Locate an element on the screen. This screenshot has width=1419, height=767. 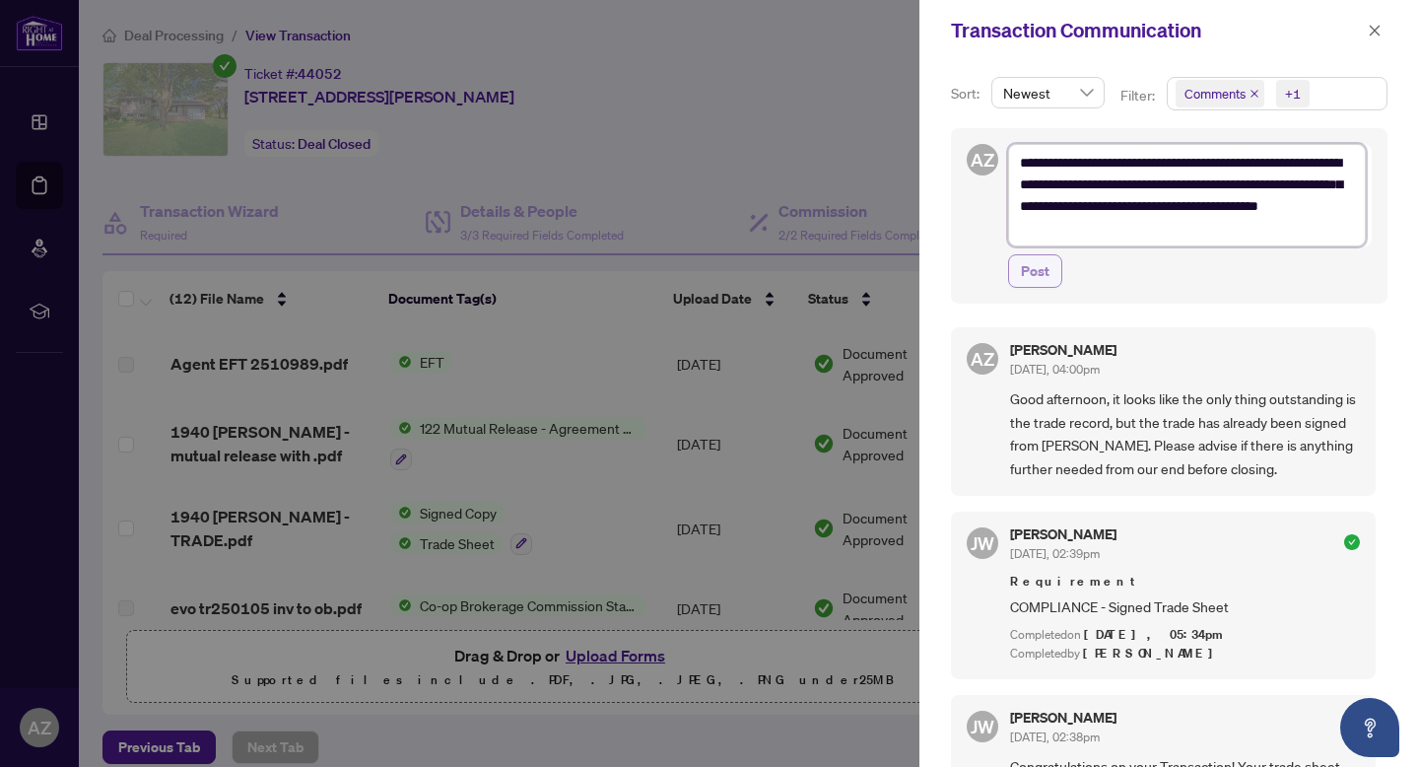
p: Filter: is located at coordinates (1139, 96).